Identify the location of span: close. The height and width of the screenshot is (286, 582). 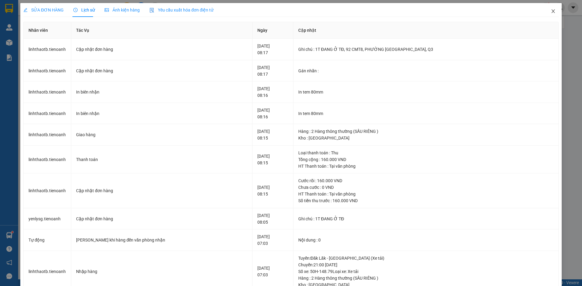
(553, 11).